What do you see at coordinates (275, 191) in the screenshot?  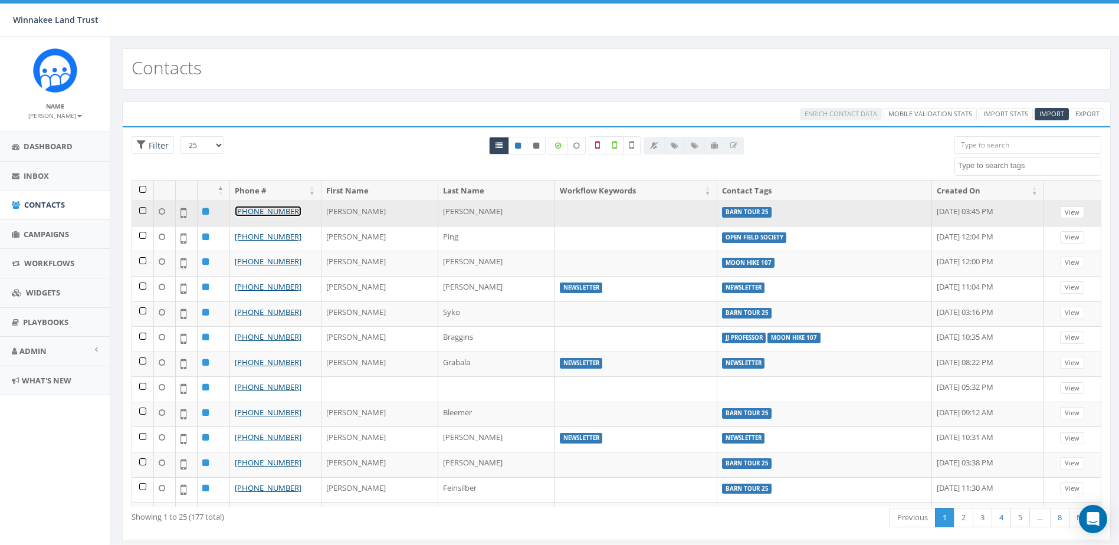 I see `th: Phone #: activate to sort column ascending` at bounding box center [275, 191].